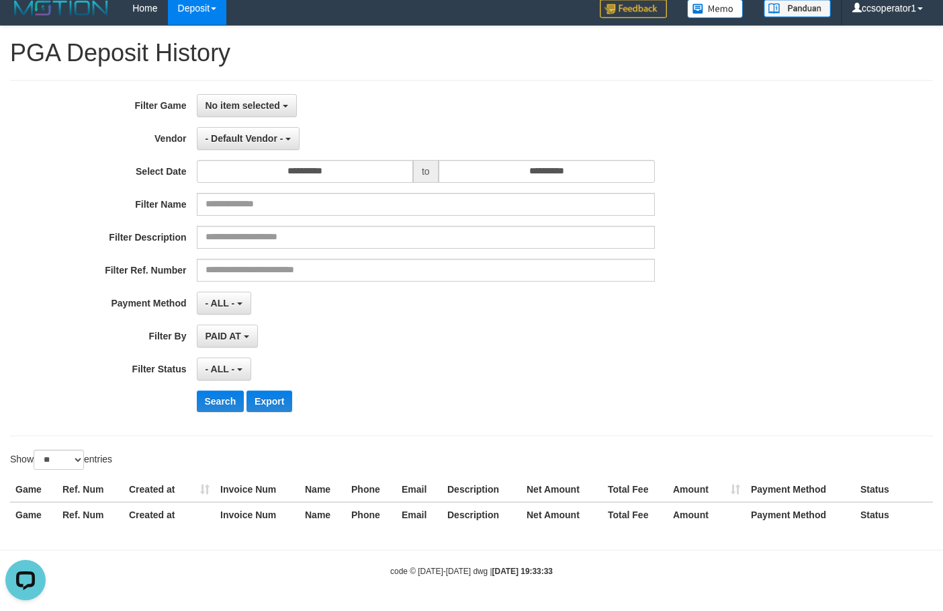  What do you see at coordinates (249, 138) in the screenshot?
I see `button: - Default Vendor -` at bounding box center [249, 138].